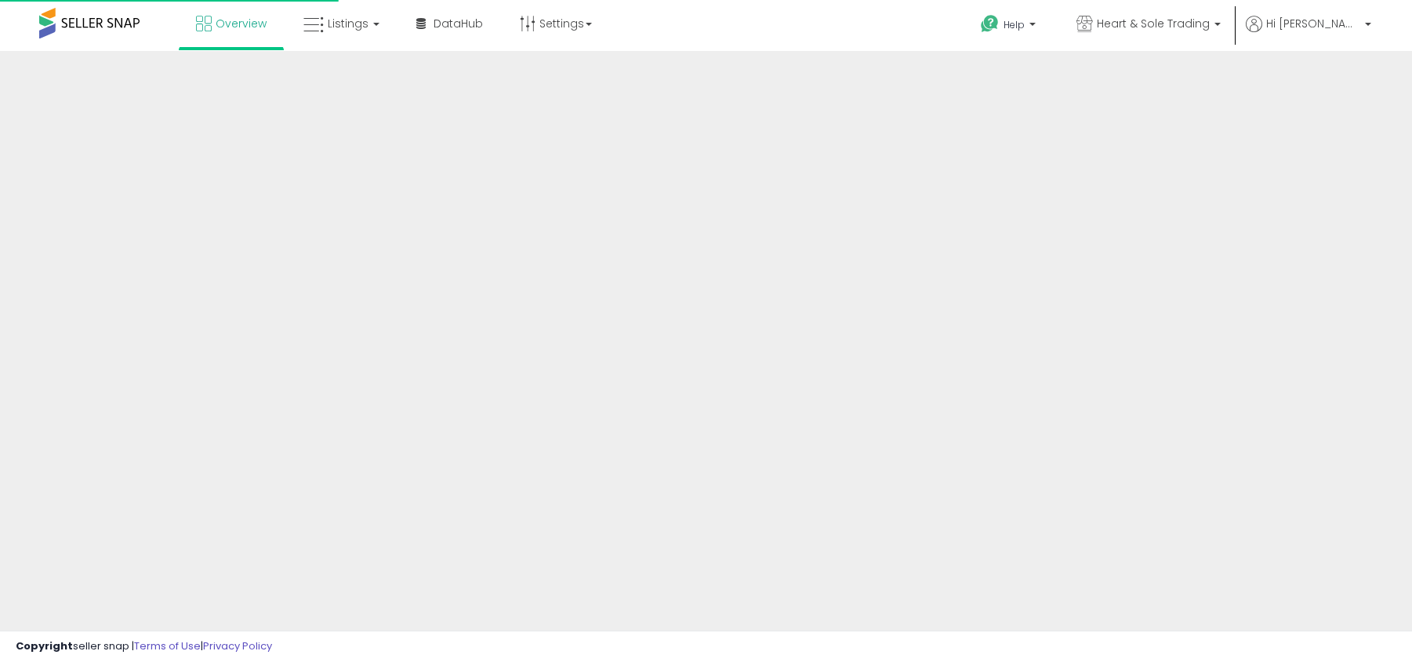  What do you see at coordinates (238, 645) in the screenshot?
I see `a: Privacy Policy` at bounding box center [238, 645].